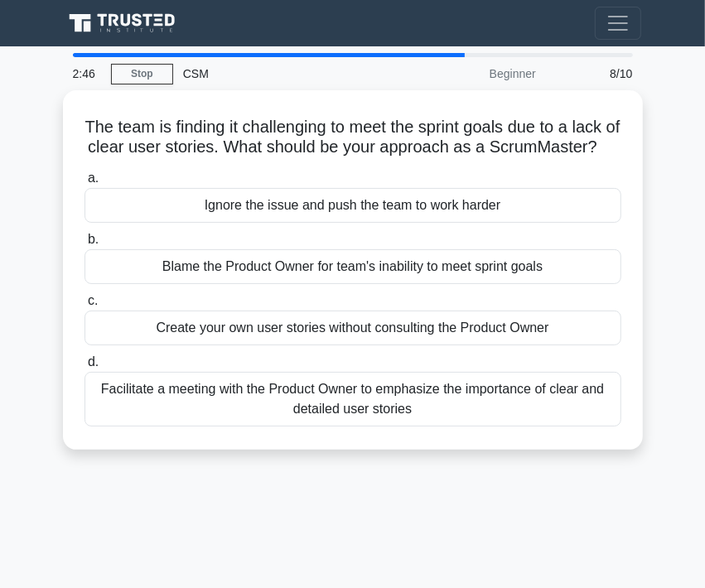 This screenshot has height=588, width=705. Describe the element at coordinates (93, 361) in the screenshot. I see `span: d.` at that location.